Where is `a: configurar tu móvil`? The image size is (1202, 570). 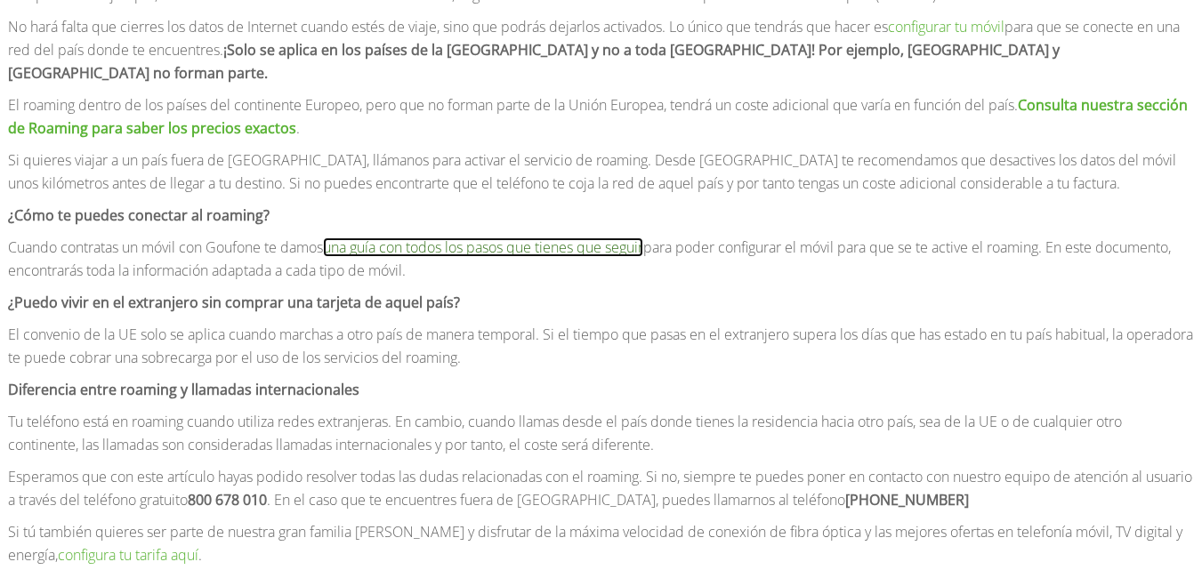
a: configurar tu móvil is located at coordinates (945, 27).